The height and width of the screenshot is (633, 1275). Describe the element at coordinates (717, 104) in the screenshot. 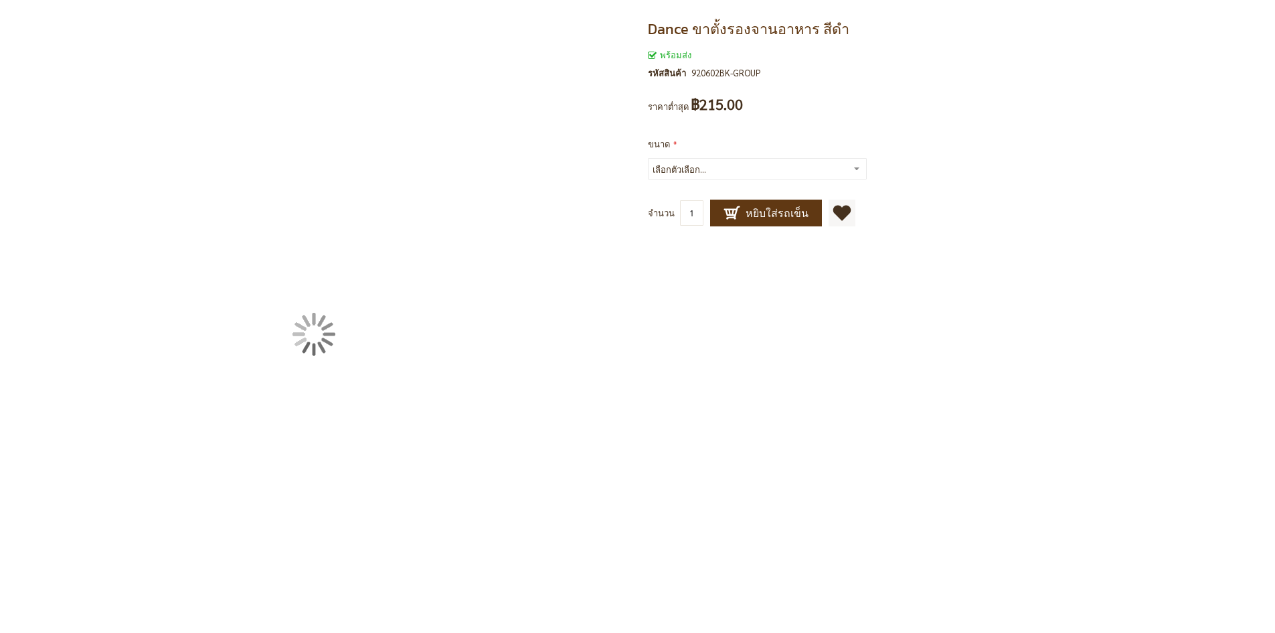

I see `span: ฿215.00` at that location.